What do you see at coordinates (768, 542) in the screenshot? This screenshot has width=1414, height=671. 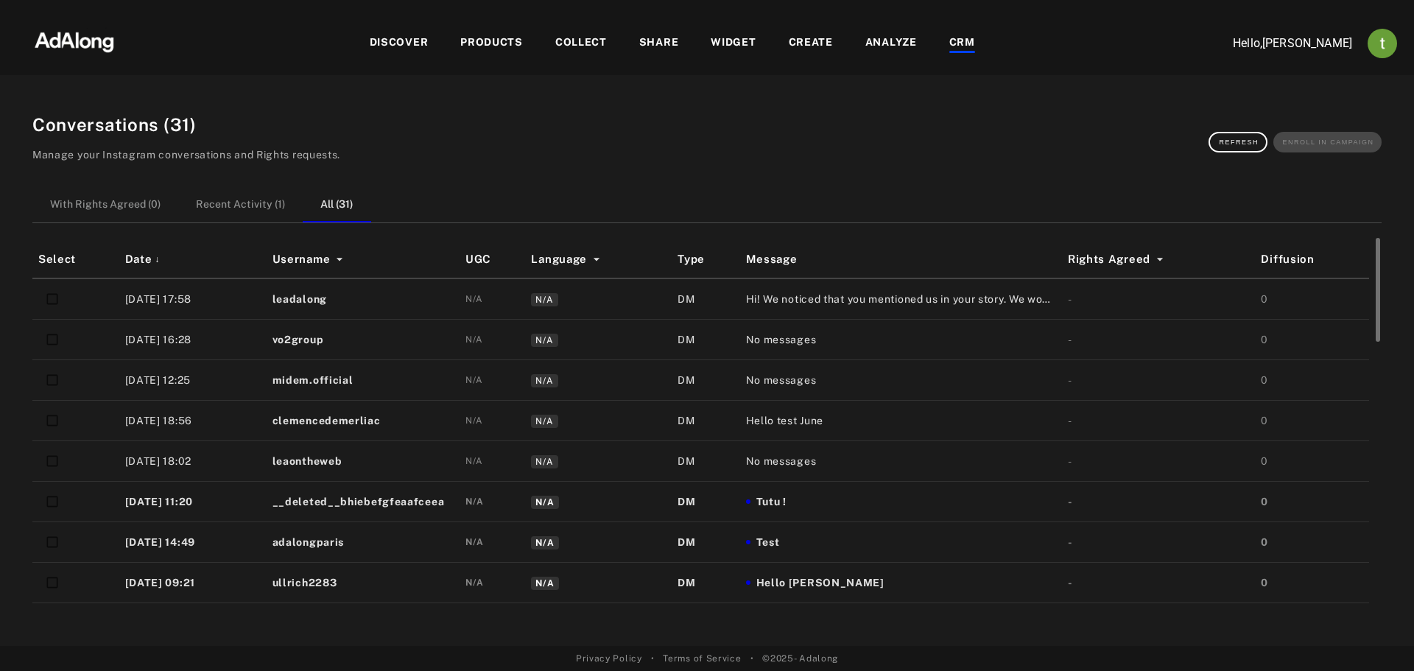 I see `span: Test` at bounding box center [768, 542].